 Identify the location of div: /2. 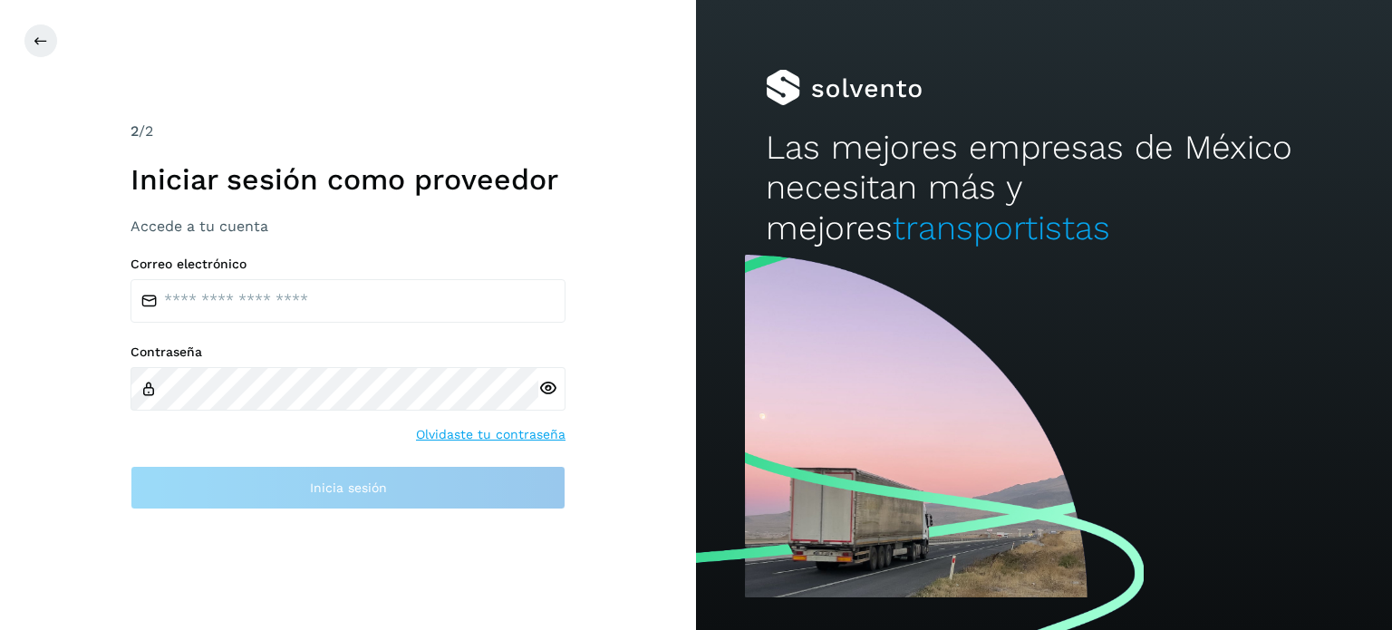
(348, 131).